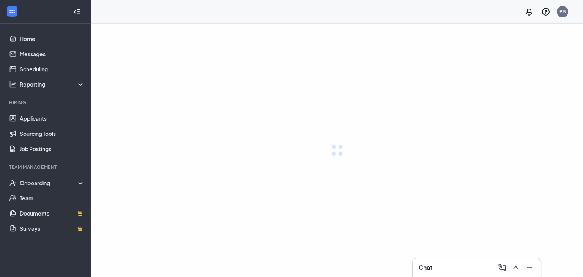  I want to click on a: Messages, so click(52, 54).